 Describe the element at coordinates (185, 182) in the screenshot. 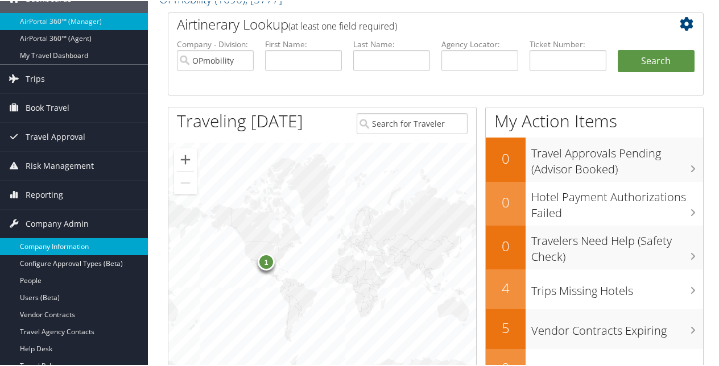

I see `button: Zoom out` at that location.